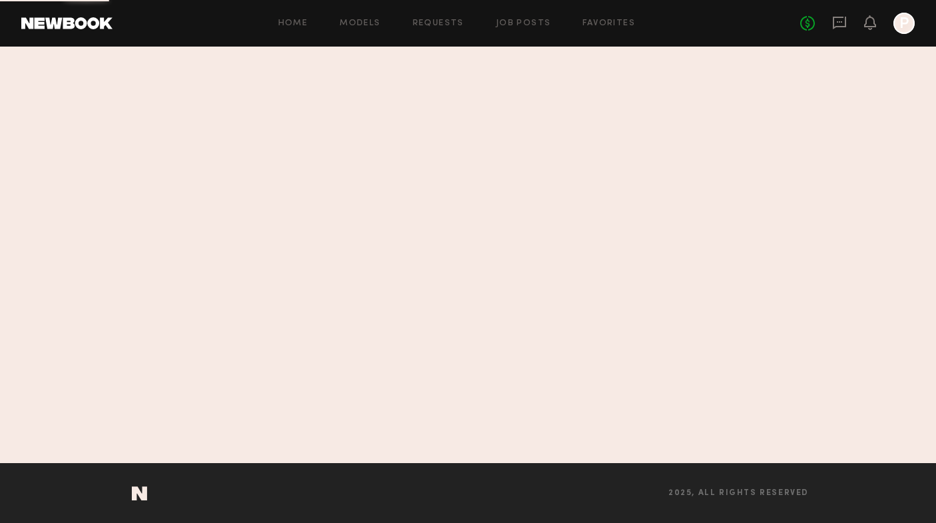 The width and height of the screenshot is (936, 523). Describe the element at coordinates (293, 23) in the screenshot. I see `a: Home` at that location.